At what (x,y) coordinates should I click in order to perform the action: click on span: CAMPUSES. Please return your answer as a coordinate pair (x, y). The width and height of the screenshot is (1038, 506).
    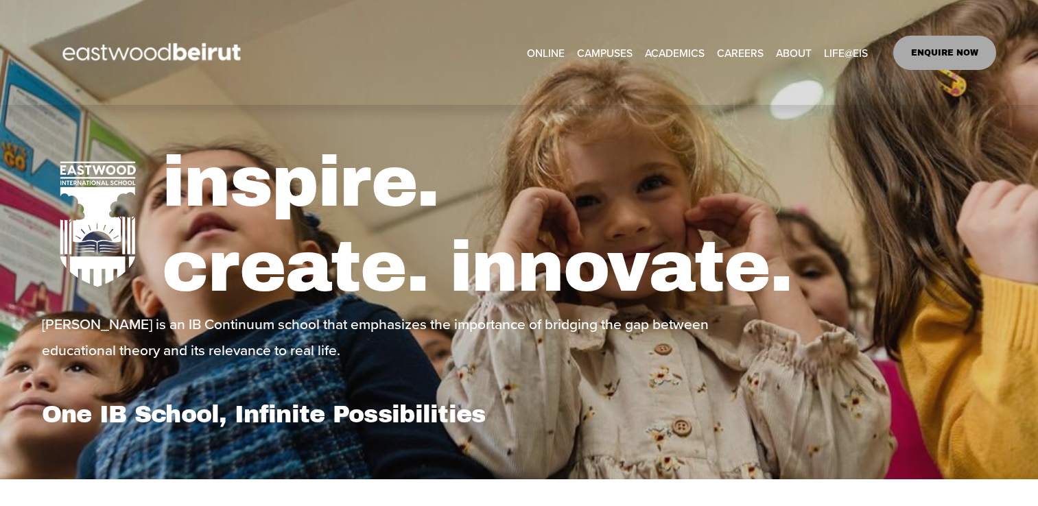
    Looking at the image, I should click on (604, 53).